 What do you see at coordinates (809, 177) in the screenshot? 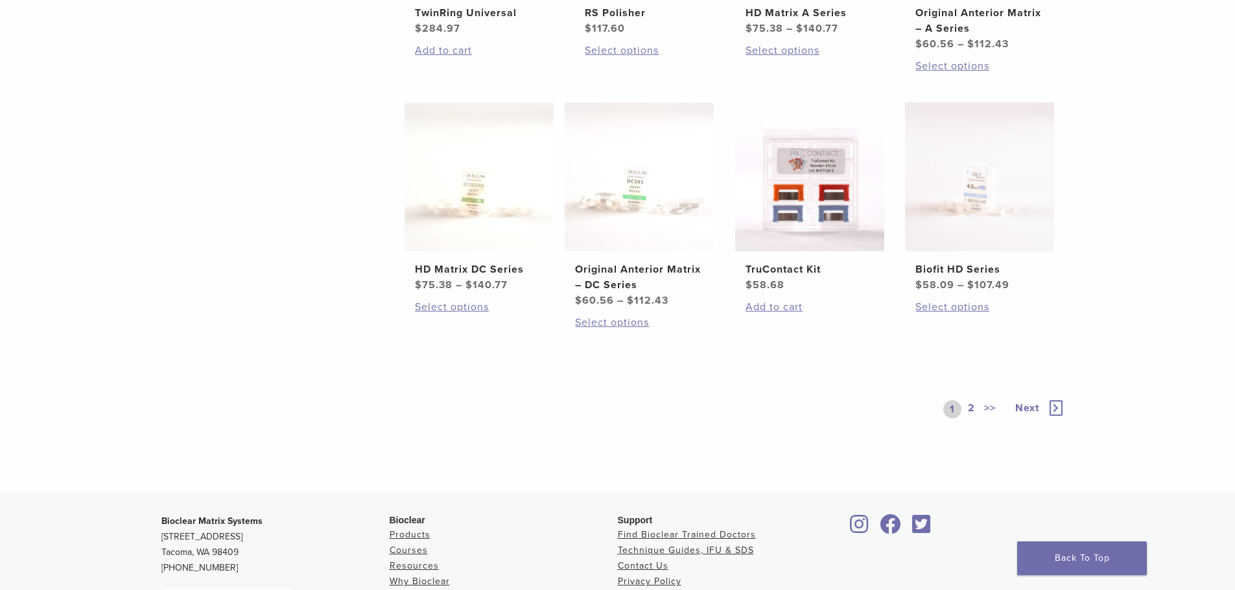
I see `img: TruContact Kit` at bounding box center [809, 177].